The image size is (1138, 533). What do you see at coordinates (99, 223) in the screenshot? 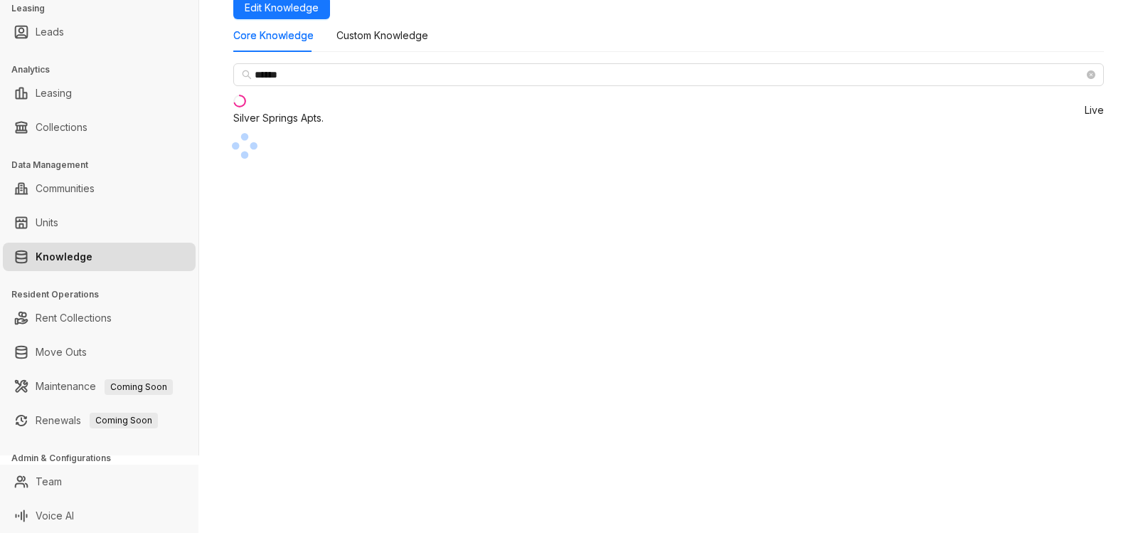
I see `li: Units` at bounding box center [99, 223].